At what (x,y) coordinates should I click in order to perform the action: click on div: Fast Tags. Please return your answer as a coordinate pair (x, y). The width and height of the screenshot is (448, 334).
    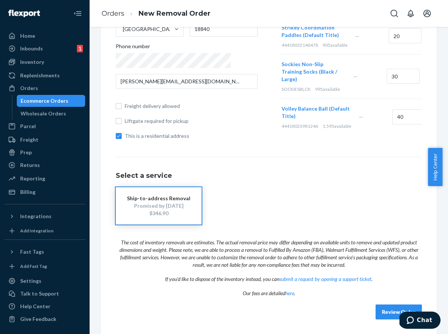
    Looking at the image, I should click on (32, 252).